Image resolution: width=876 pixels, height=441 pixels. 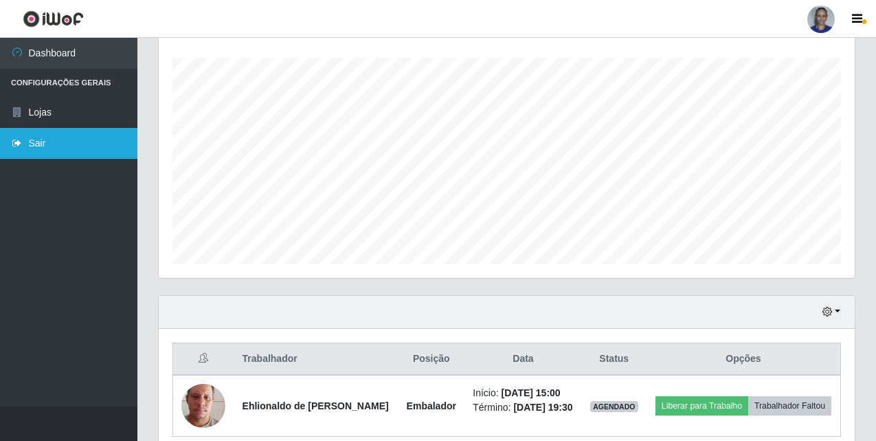 What do you see at coordinates (523, 407) in the screenshot?
I see `li: Término:` at bounding box center [523, 407].